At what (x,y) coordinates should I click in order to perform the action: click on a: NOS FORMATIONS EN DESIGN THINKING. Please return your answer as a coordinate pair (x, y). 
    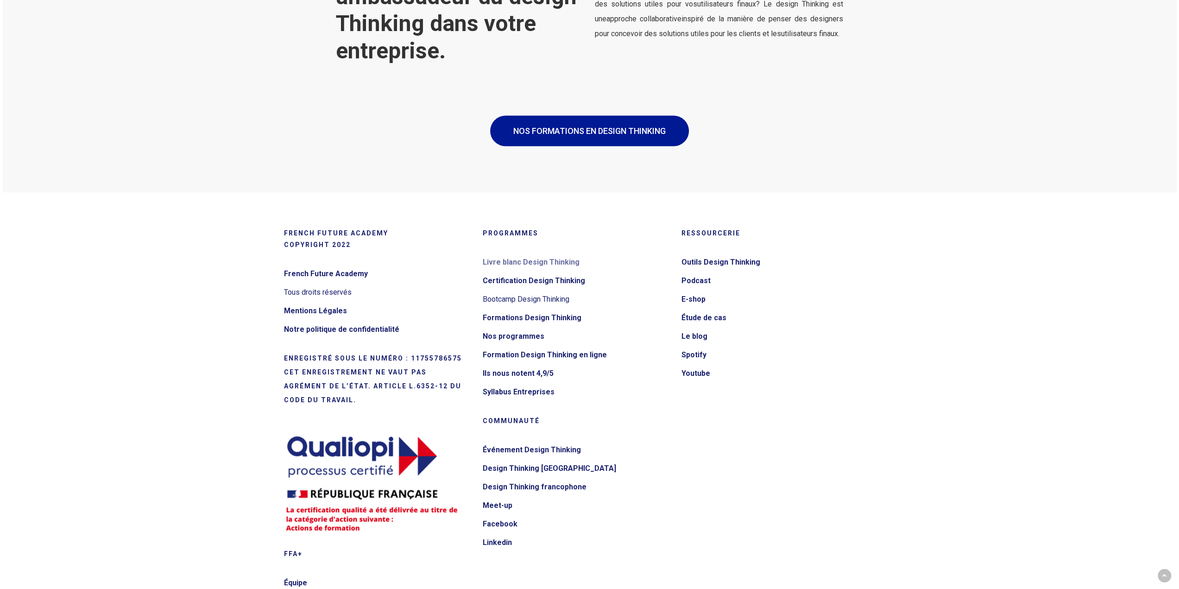
    Looking at the image, I should click on (589, 131).